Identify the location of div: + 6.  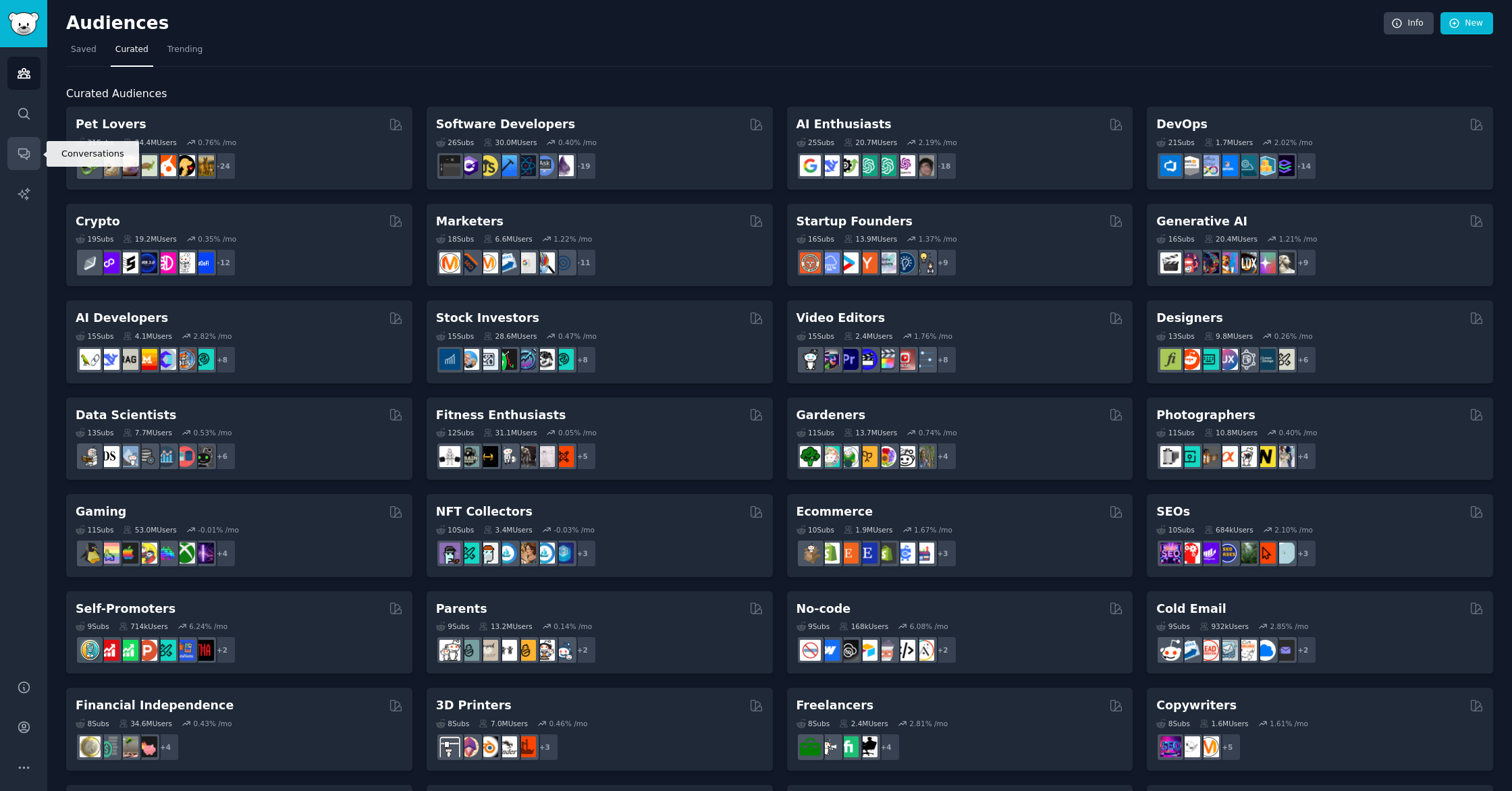
(1303, 359).